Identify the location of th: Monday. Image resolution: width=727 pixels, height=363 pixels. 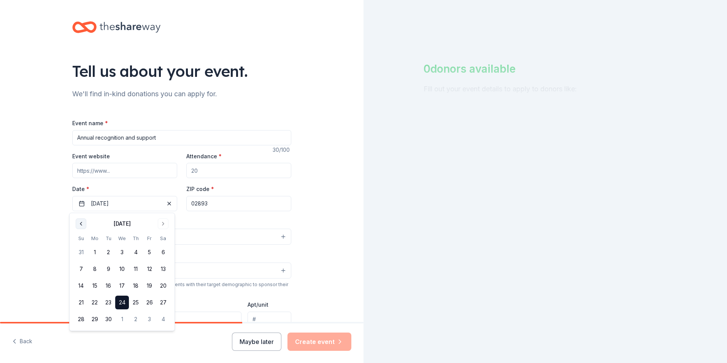
(95, 238).